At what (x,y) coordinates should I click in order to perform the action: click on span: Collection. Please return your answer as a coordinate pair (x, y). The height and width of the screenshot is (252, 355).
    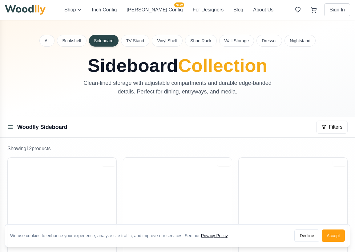
    Looking at the image, I should click on (223, 65).